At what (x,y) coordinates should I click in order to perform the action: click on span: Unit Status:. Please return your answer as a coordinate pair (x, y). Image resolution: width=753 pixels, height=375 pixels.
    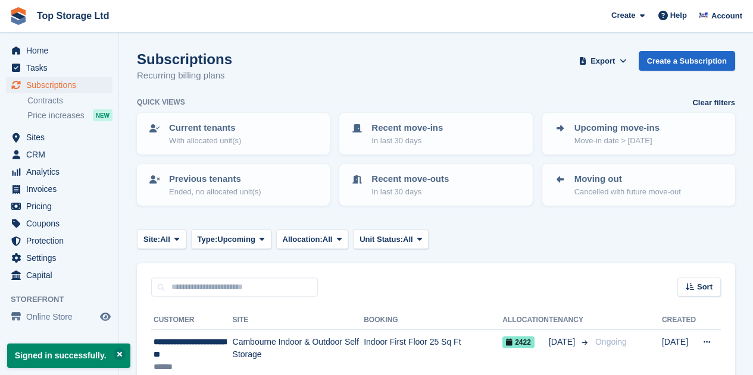
    Looking at the image, I should click on (381, 240).